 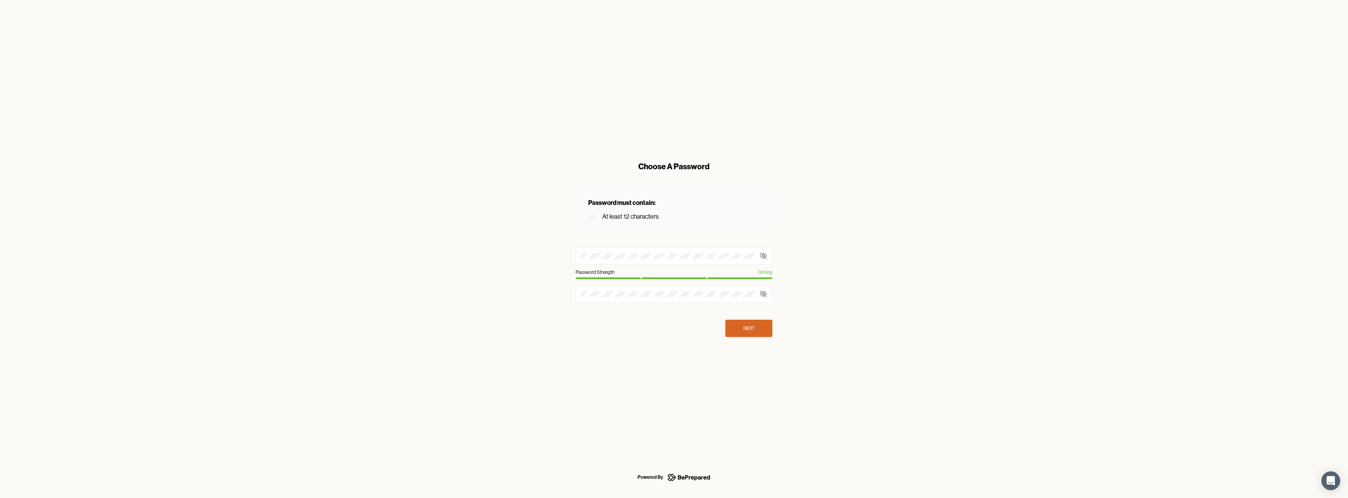 I want to click on div: Next, so click(x=749, y=328).